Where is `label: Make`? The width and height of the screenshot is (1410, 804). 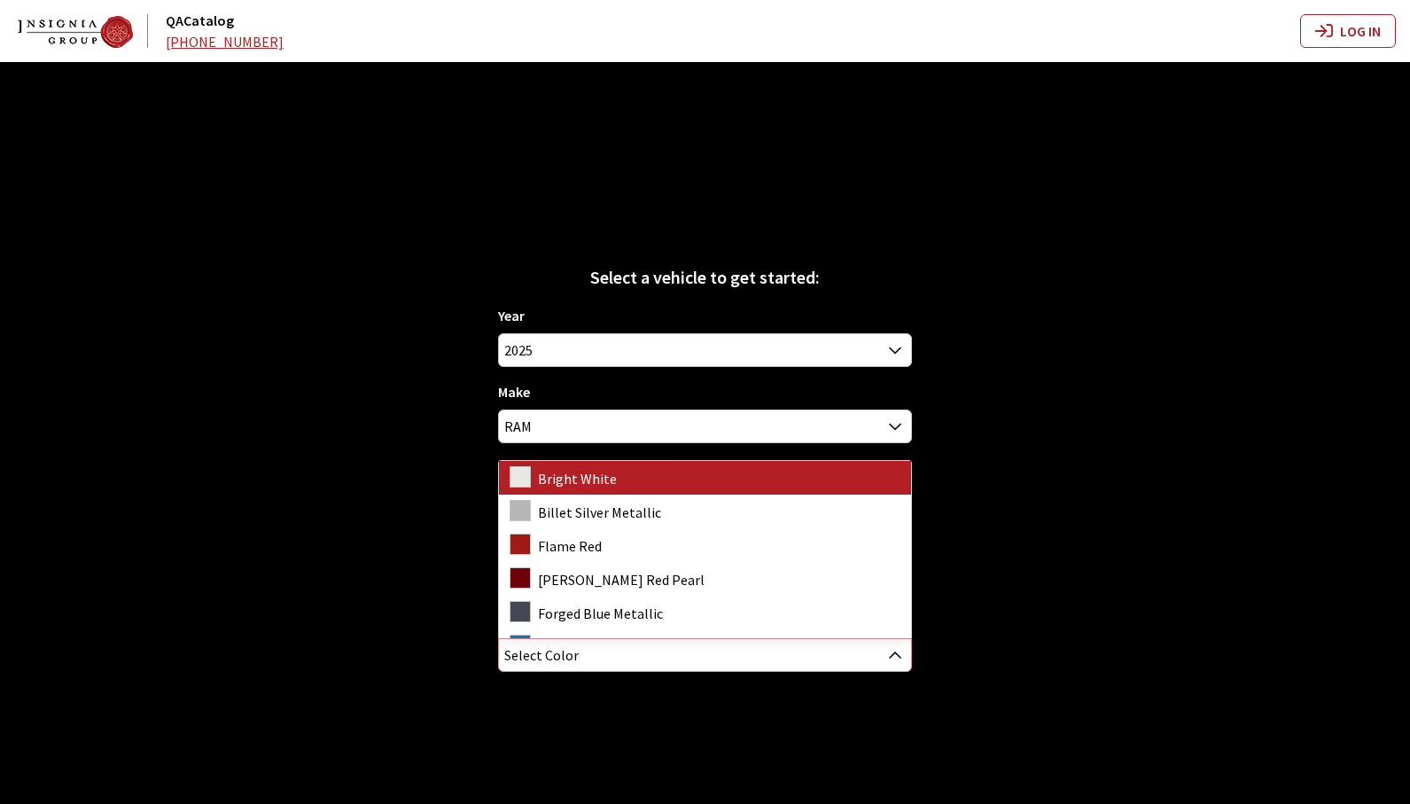
label: Make is located at coordinates (514, 392).